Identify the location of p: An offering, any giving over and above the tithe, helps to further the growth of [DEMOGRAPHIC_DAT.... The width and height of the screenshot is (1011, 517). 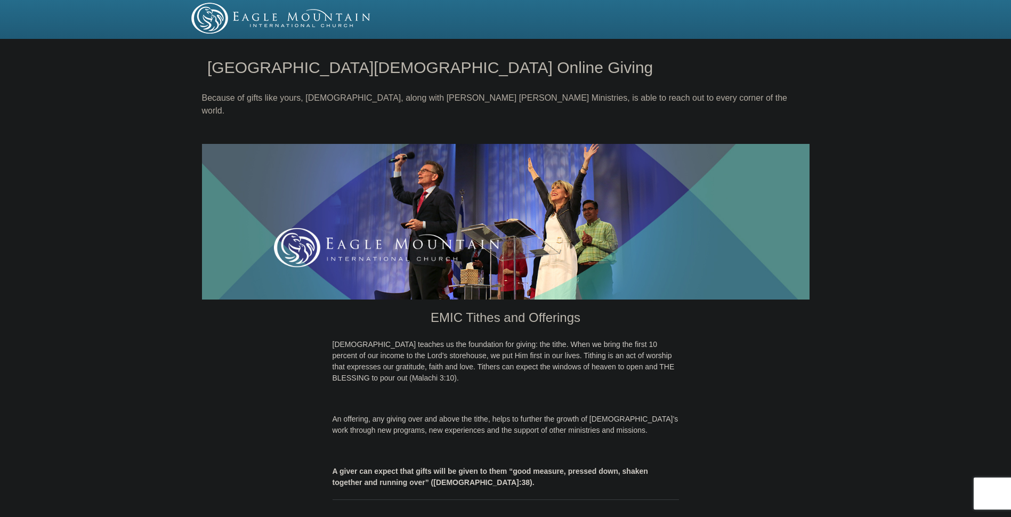
(506, 425).